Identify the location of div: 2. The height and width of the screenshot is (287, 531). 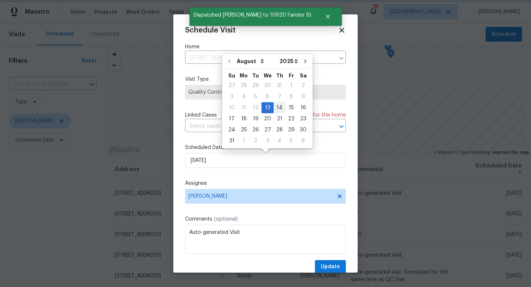
(303, 86).